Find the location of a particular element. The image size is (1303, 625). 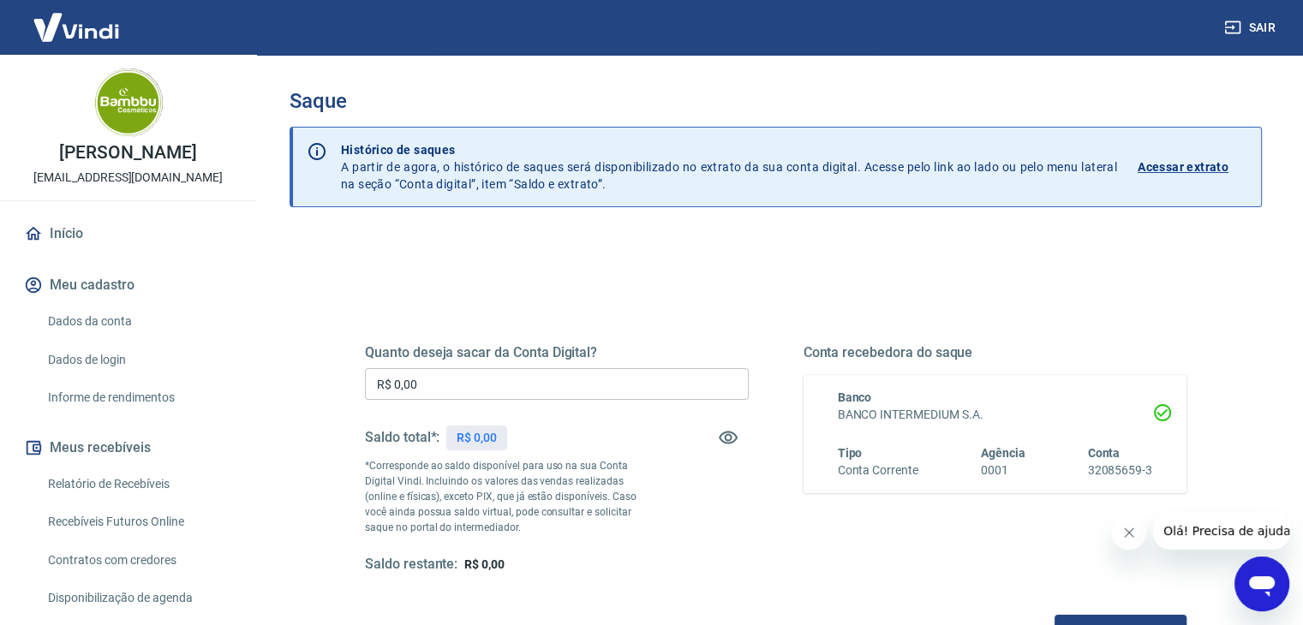

h5: Conta recebedora do saque is located at coordinates (995, 353).